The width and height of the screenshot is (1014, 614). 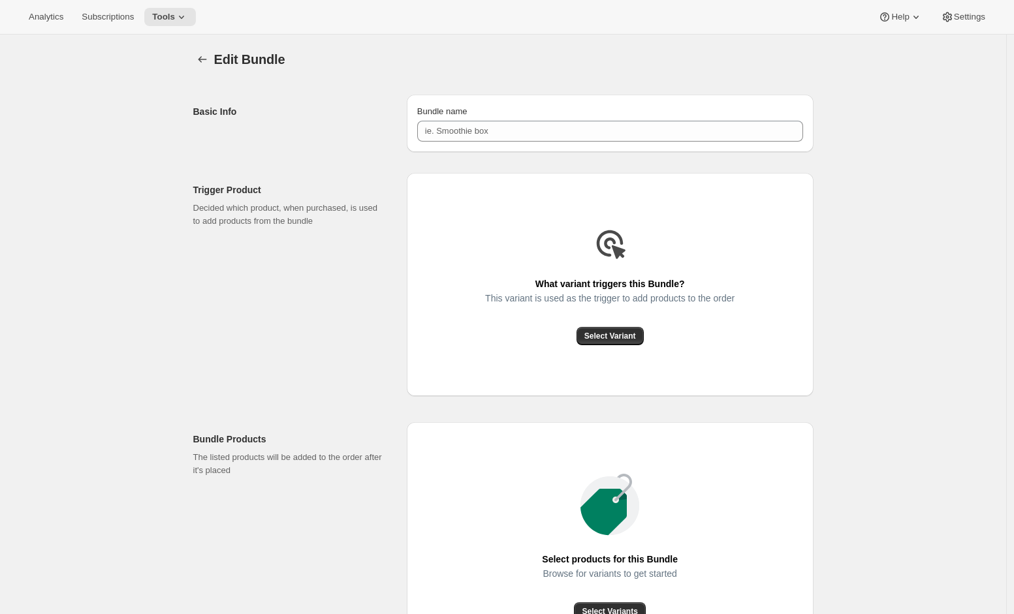 What do you see at coordinates (442, 111) in the screenshot?
I see `span: Bundle name` at bounding box center [442, 111].